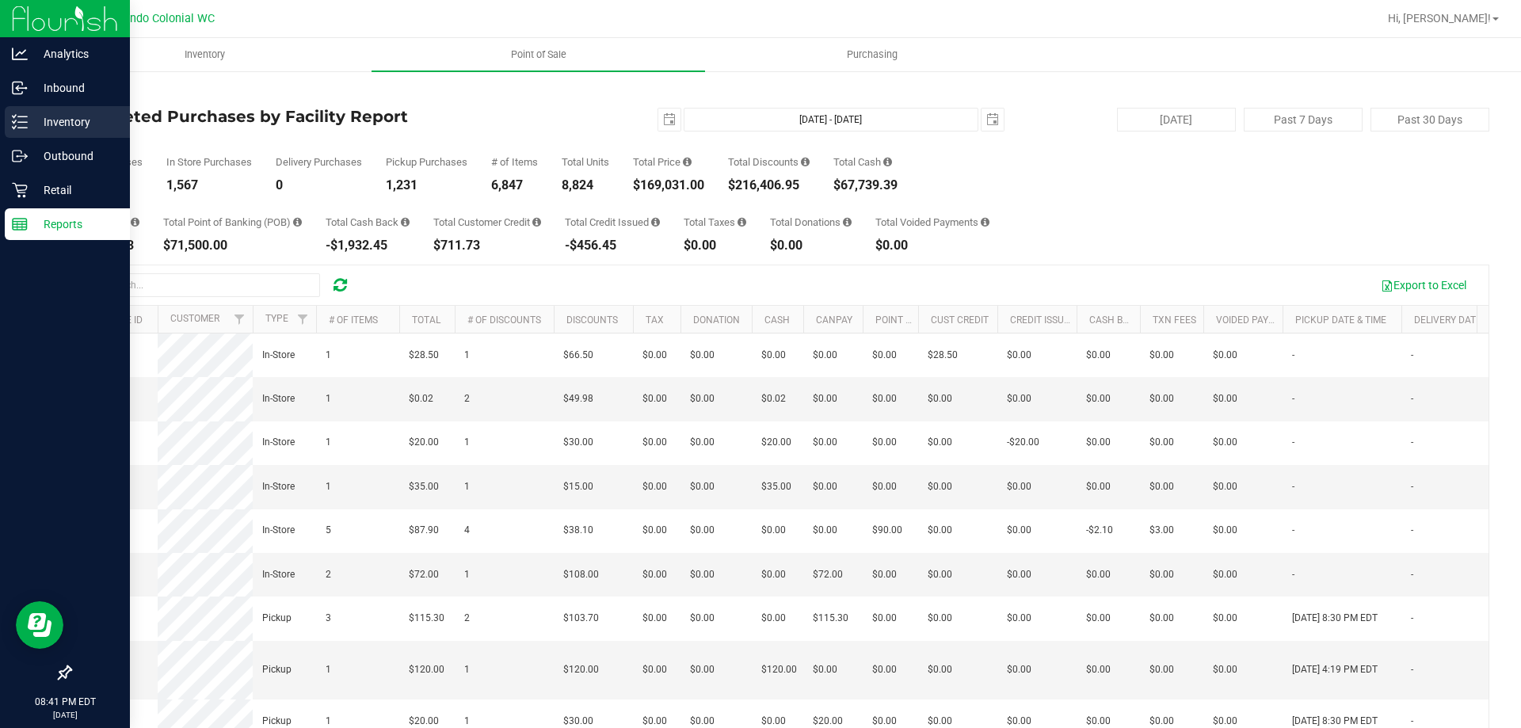 The height and width of the screenshot is (728, 1521). I want to click on div: Total Cash, so click(865, 162).